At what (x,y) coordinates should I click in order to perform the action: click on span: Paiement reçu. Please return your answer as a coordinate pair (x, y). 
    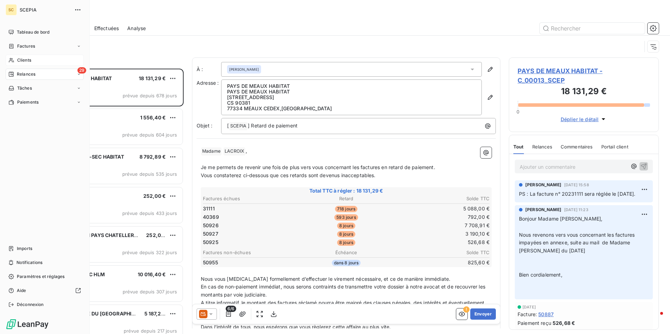
    Looking at the image, I should click on (535, 323).